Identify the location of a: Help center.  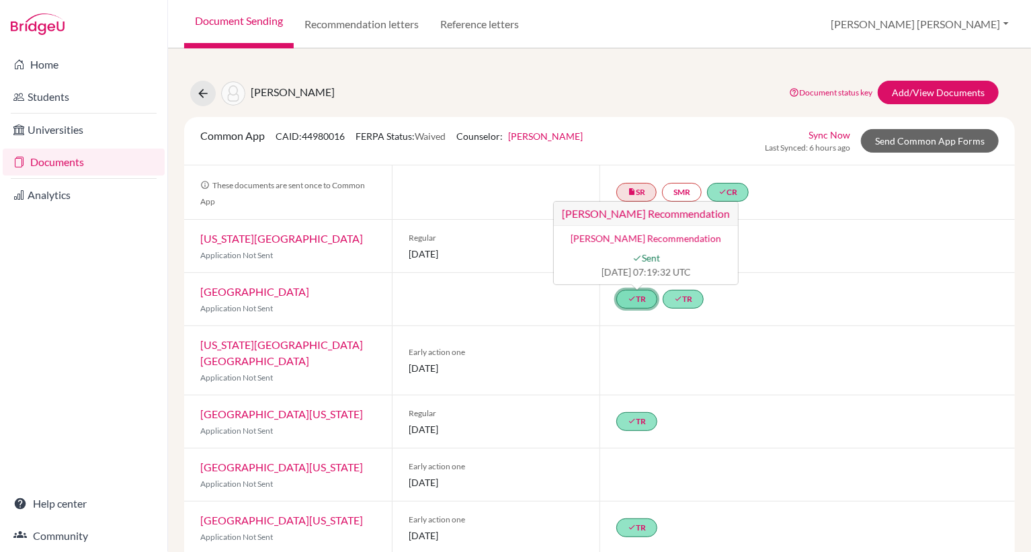
(83, 503).